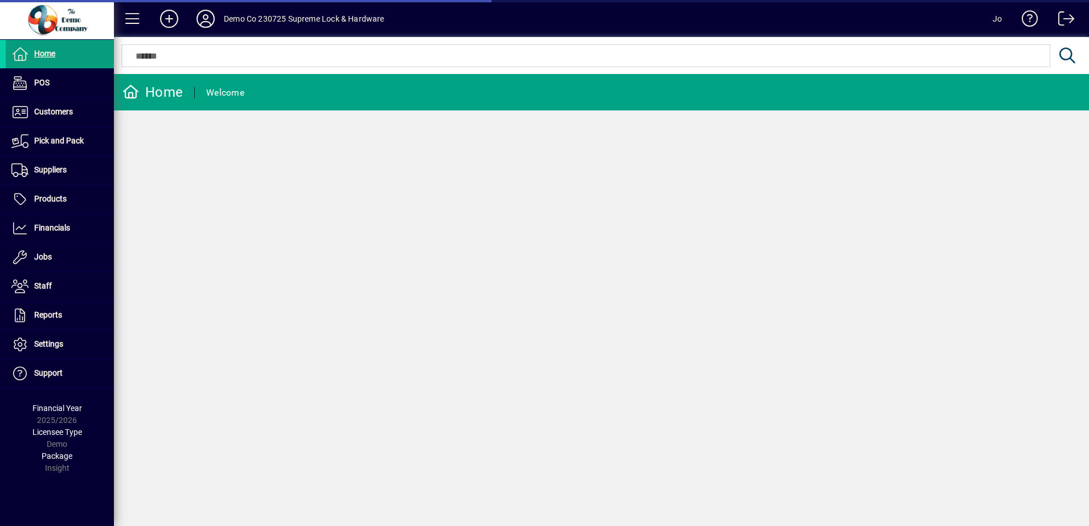 The width and height of the screenshot is (1089, 526). Describe the element at coordinates (59, 141) in the screenshot. I see `span: Pick and Pack` at that location.